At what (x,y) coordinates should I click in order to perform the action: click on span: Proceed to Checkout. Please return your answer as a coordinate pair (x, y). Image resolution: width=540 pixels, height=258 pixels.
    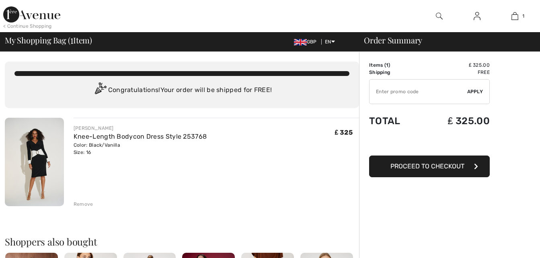
    Looking at the image, I should click on (428, 166).